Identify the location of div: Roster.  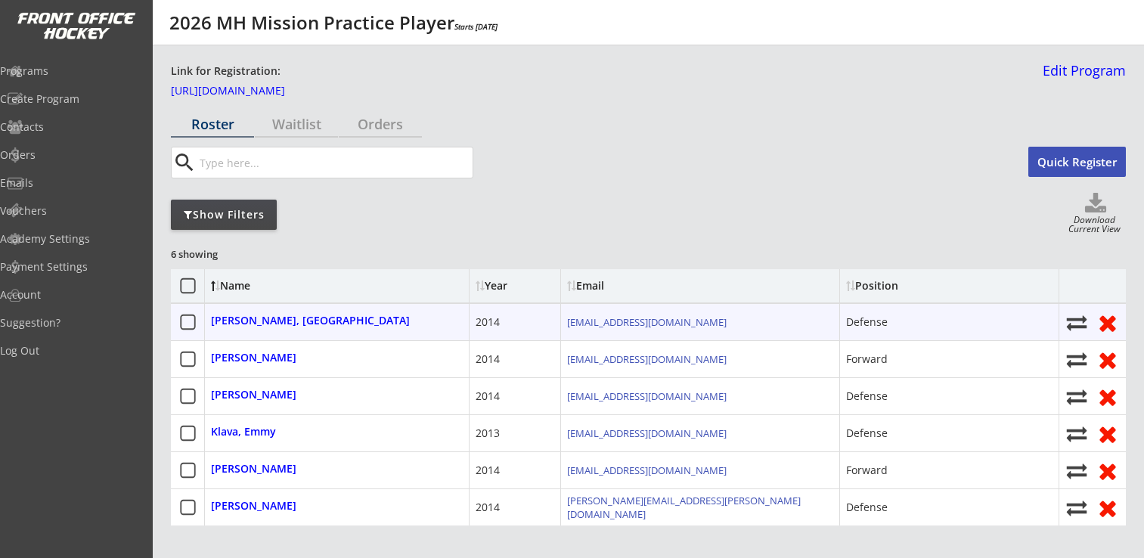
(213, 124).